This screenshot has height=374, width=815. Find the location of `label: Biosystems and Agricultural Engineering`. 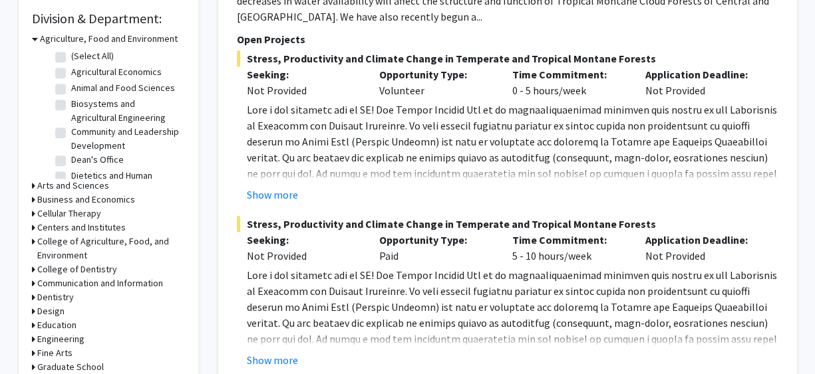

label: Biosystems and Agricultural Engineering is located at coordinates (126, 111).